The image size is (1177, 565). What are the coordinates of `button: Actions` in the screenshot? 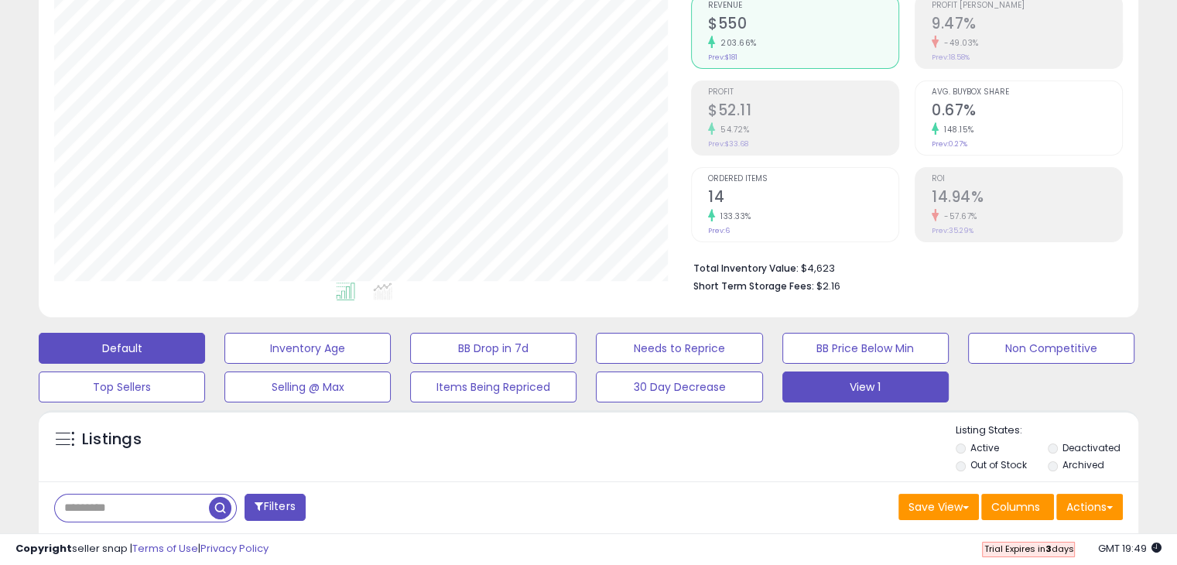 It's located at (1089, 507).